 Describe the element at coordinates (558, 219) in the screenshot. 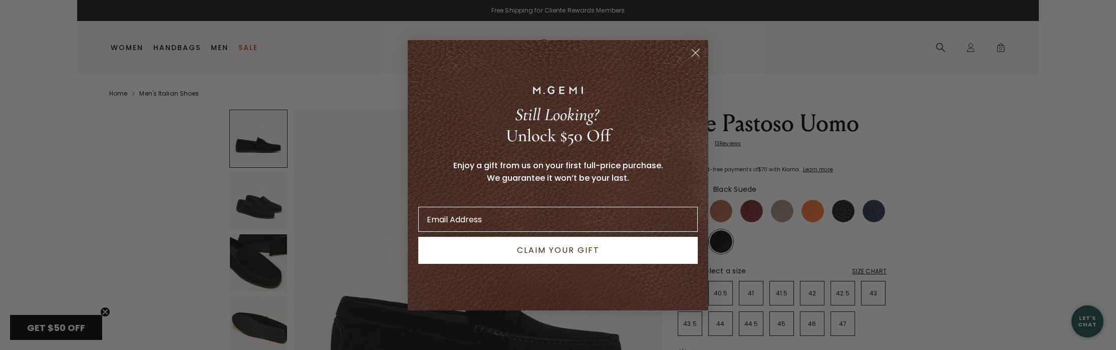

I see `input: Email Address` at that location.